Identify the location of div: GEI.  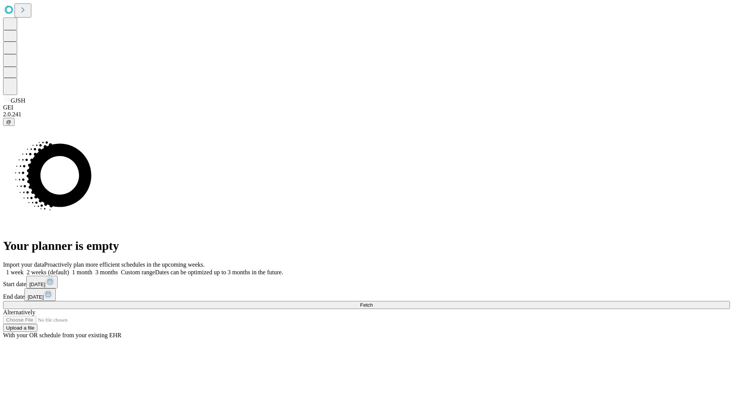
(367, 108).